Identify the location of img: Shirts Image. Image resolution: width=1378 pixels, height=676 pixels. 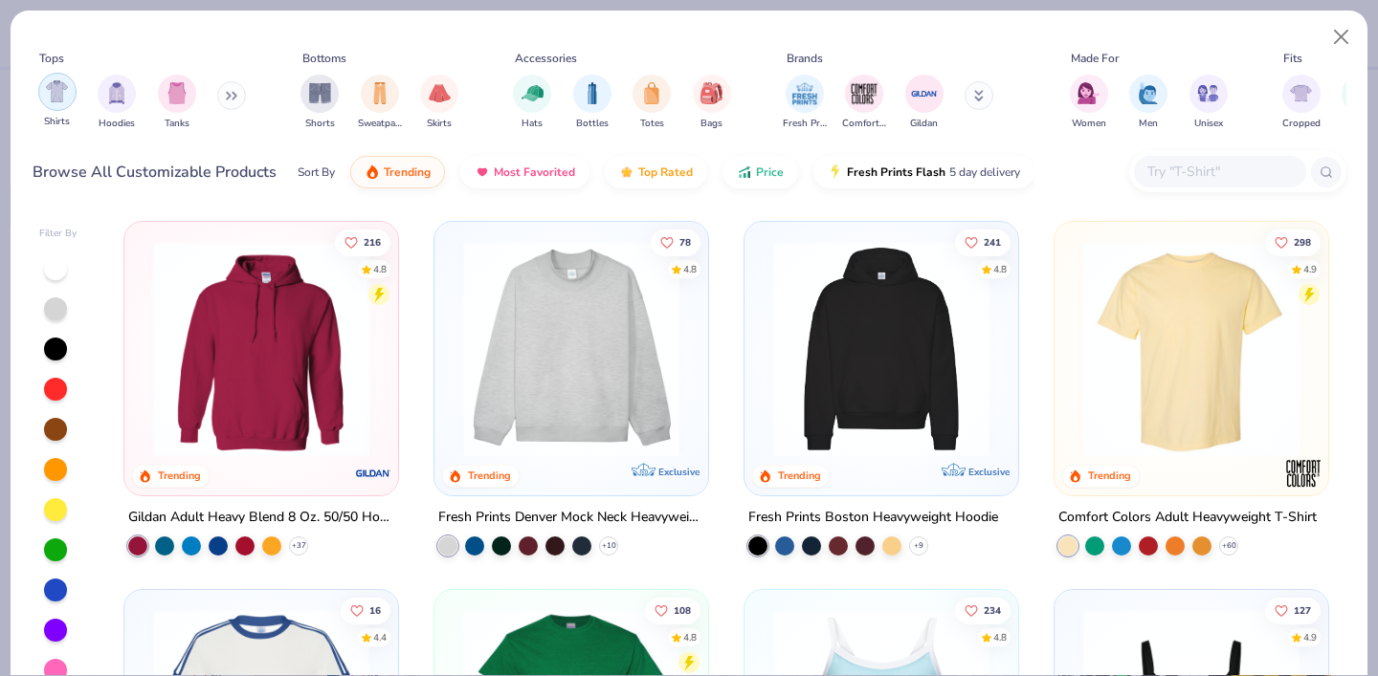
(56, 91).